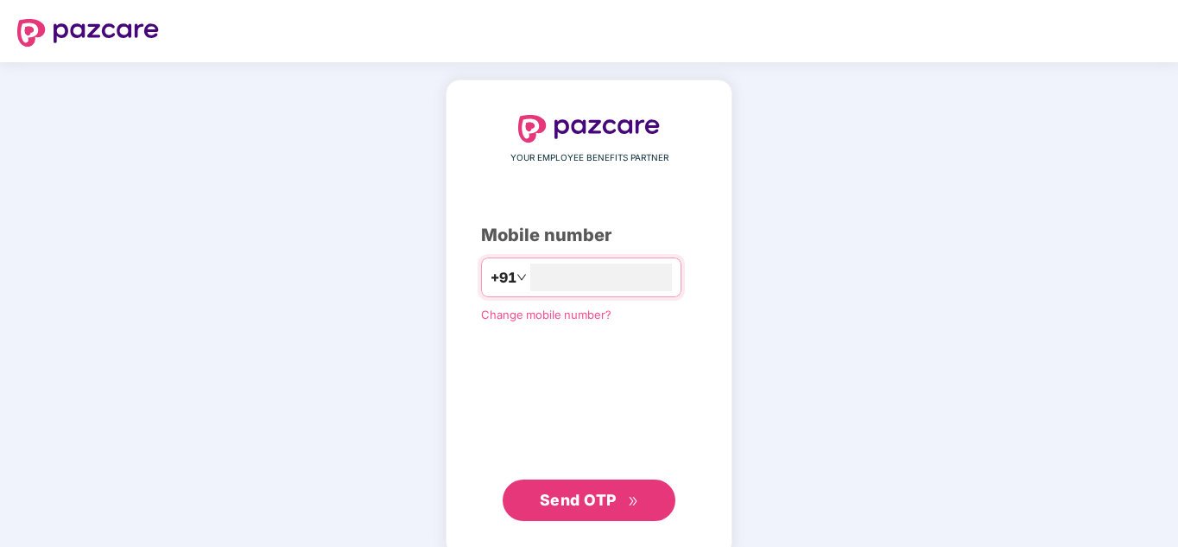 The image size is (1178, 547). What do you see at coordinates (578, 499) in the screenshot?
I see `span: Send OTP` at bounding box center [578, 499].